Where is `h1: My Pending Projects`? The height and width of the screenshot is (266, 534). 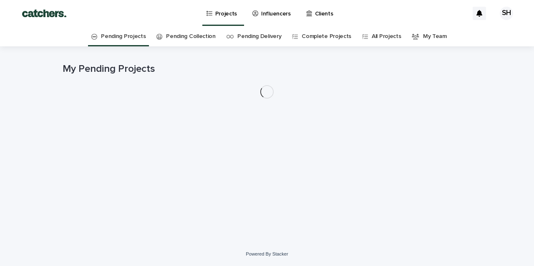
h1: My Pending Projects is located at coordinates (267, 69).